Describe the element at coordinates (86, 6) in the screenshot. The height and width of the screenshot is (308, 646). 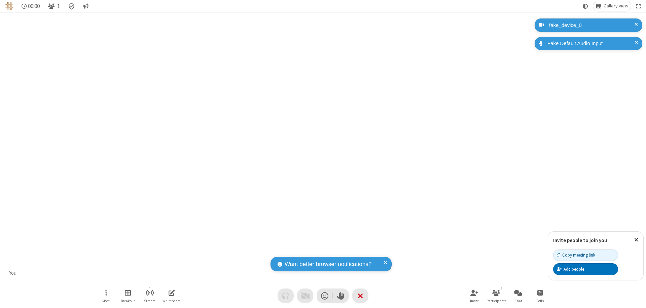
I see `button: Conversation` at that location.